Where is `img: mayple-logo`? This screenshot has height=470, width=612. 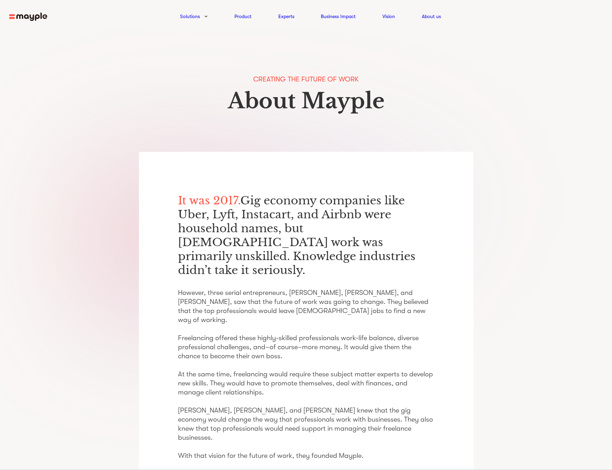
img: mayple-logo is located at coordinates (28, 17).